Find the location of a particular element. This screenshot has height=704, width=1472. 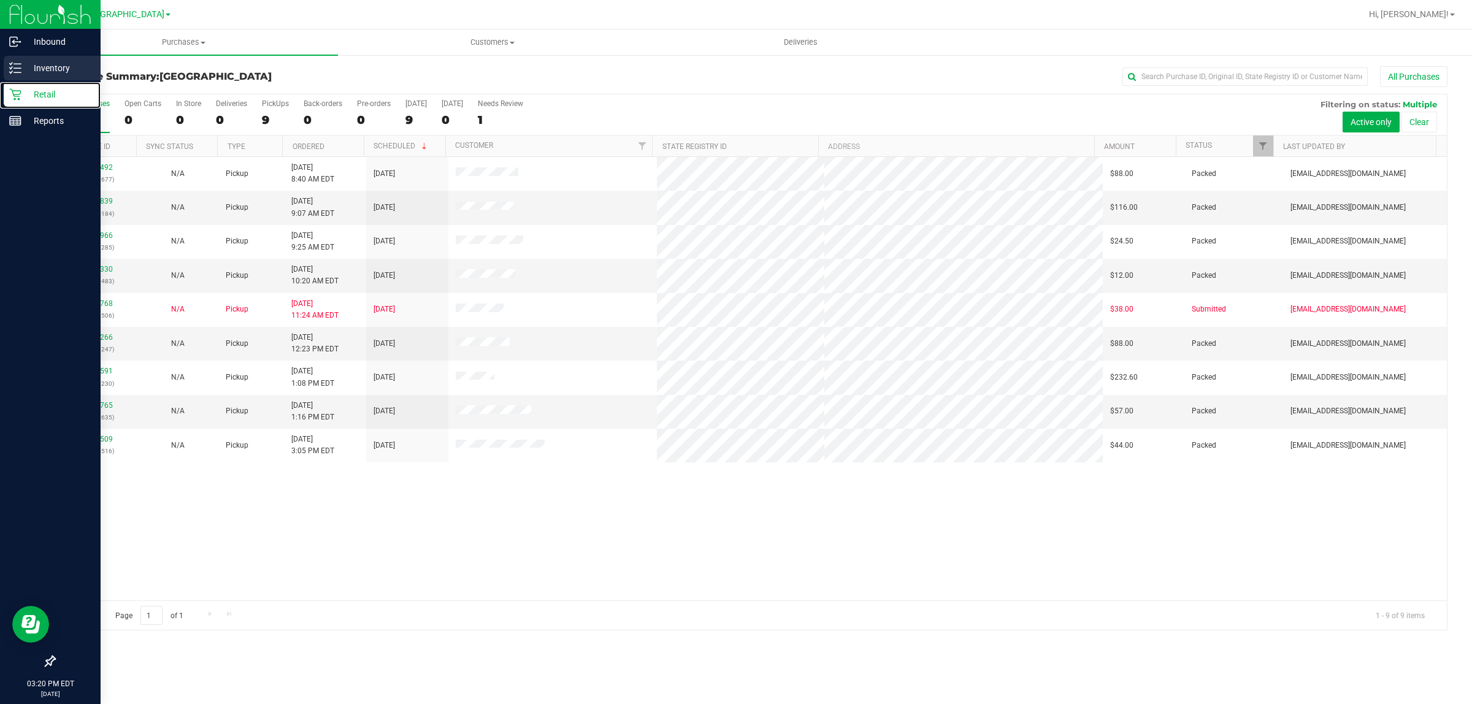

inline-svg: Reports is located at coordinates (15, 121).